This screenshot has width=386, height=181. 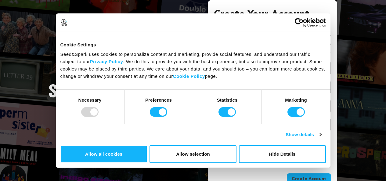 What do you see at coordinates (64, 22) in the screenshot?
I see `img: logo` at bounding box center [64, 22].